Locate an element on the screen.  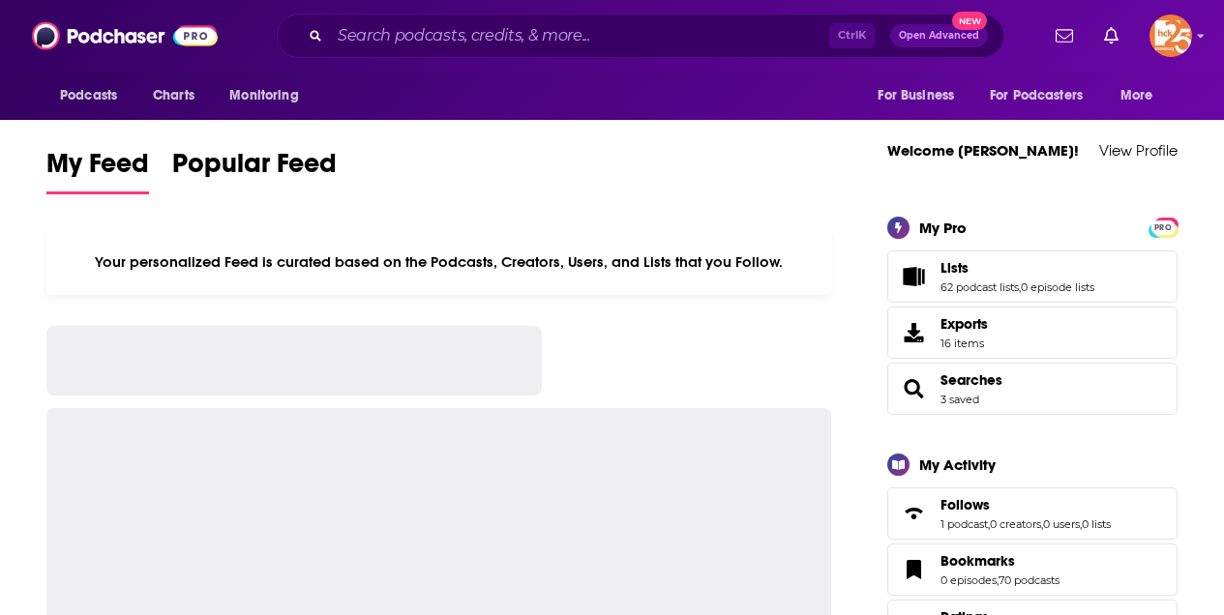
span: PRO is located at coordinates (1163, 227).